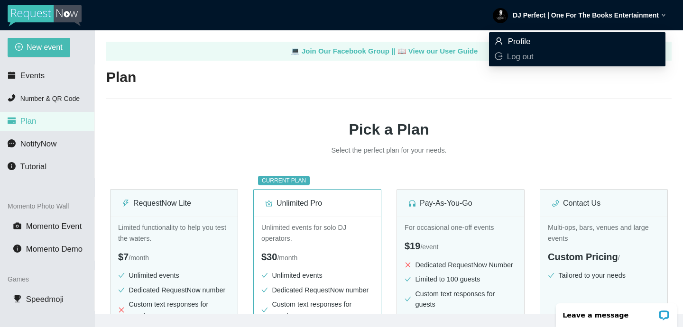  Describe the element at coordinates (389, 150) in the screenshot. I see `p: Select the perfect plan for your needs.` at that location.